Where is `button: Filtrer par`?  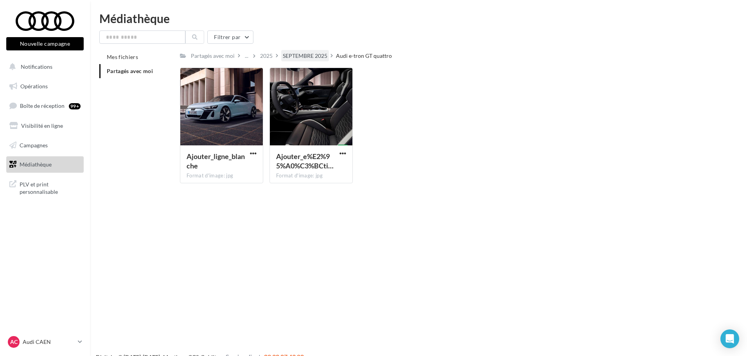
button: Filtrer par is located at coordinates (230, 37).